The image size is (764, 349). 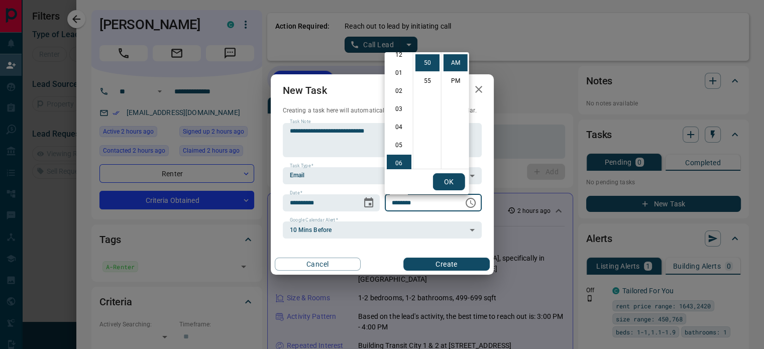 I want to click on li: 4 hours, so click(x=399, y=127).